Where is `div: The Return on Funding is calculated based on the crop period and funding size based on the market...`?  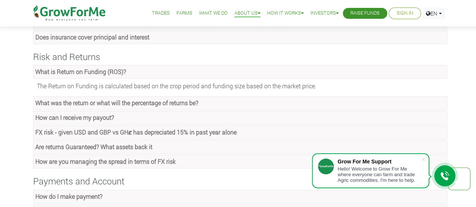
div: The Return on Funding is calculated based on the crop period and funding size based on the market... is located at coordinates (240, 86).